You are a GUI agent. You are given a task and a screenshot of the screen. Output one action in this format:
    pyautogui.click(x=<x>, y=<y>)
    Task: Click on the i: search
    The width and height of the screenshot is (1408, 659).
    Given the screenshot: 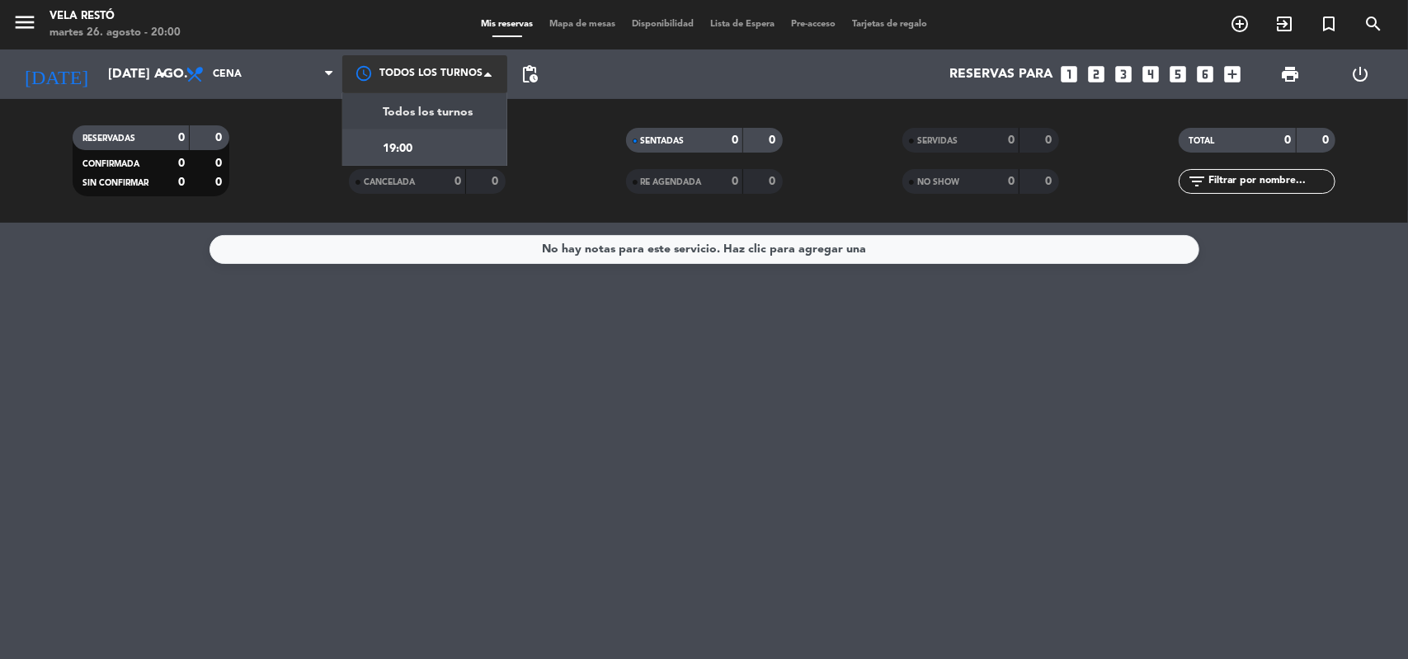 What is the action you would take?
    pyautogui.click(x=1374, y=24)
    